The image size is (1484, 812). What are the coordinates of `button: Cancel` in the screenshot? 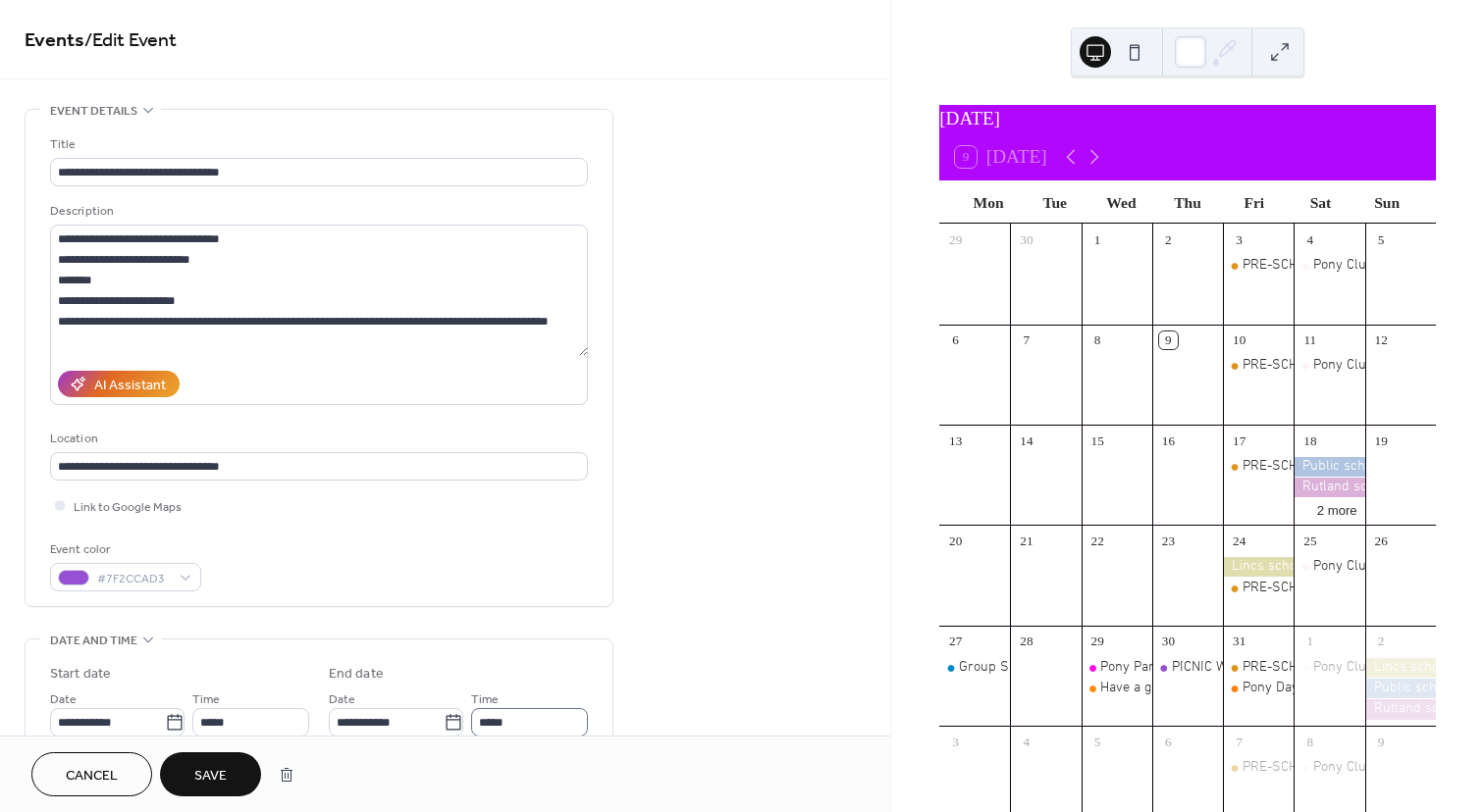 It's located at (92, 774).